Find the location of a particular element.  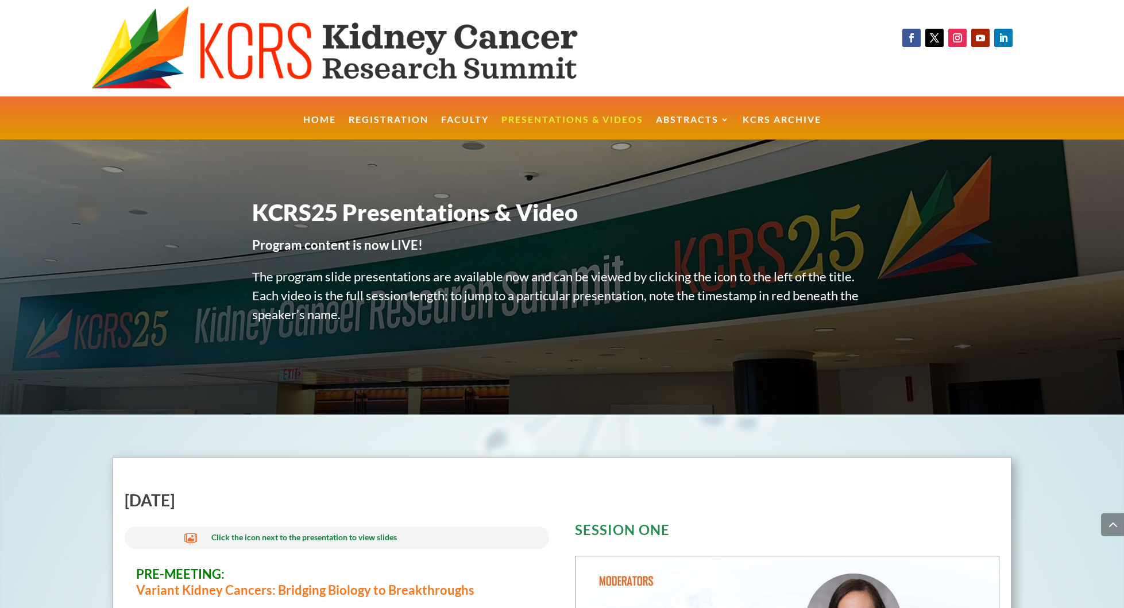

span: Click the icon next to the presentation to view slides is located at coordinates (304, 537).